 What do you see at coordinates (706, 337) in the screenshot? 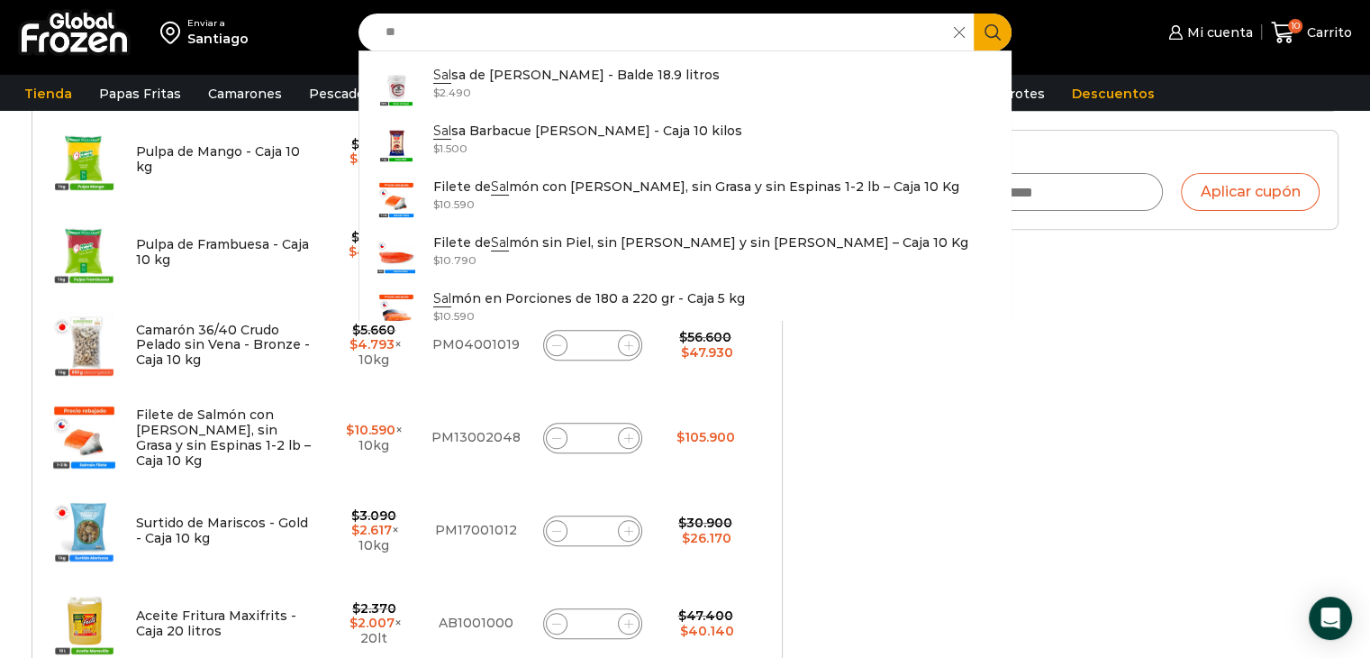
I see `bdi: 56.600` at bounding box center [706, 337].